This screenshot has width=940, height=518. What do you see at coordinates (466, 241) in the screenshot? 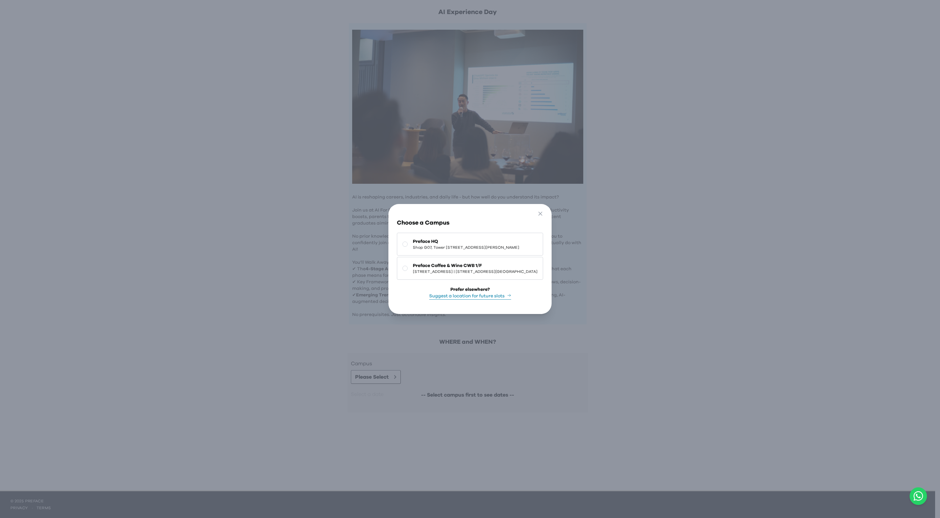
I see `span: Preface HQ` at bounding box center [466, 241].